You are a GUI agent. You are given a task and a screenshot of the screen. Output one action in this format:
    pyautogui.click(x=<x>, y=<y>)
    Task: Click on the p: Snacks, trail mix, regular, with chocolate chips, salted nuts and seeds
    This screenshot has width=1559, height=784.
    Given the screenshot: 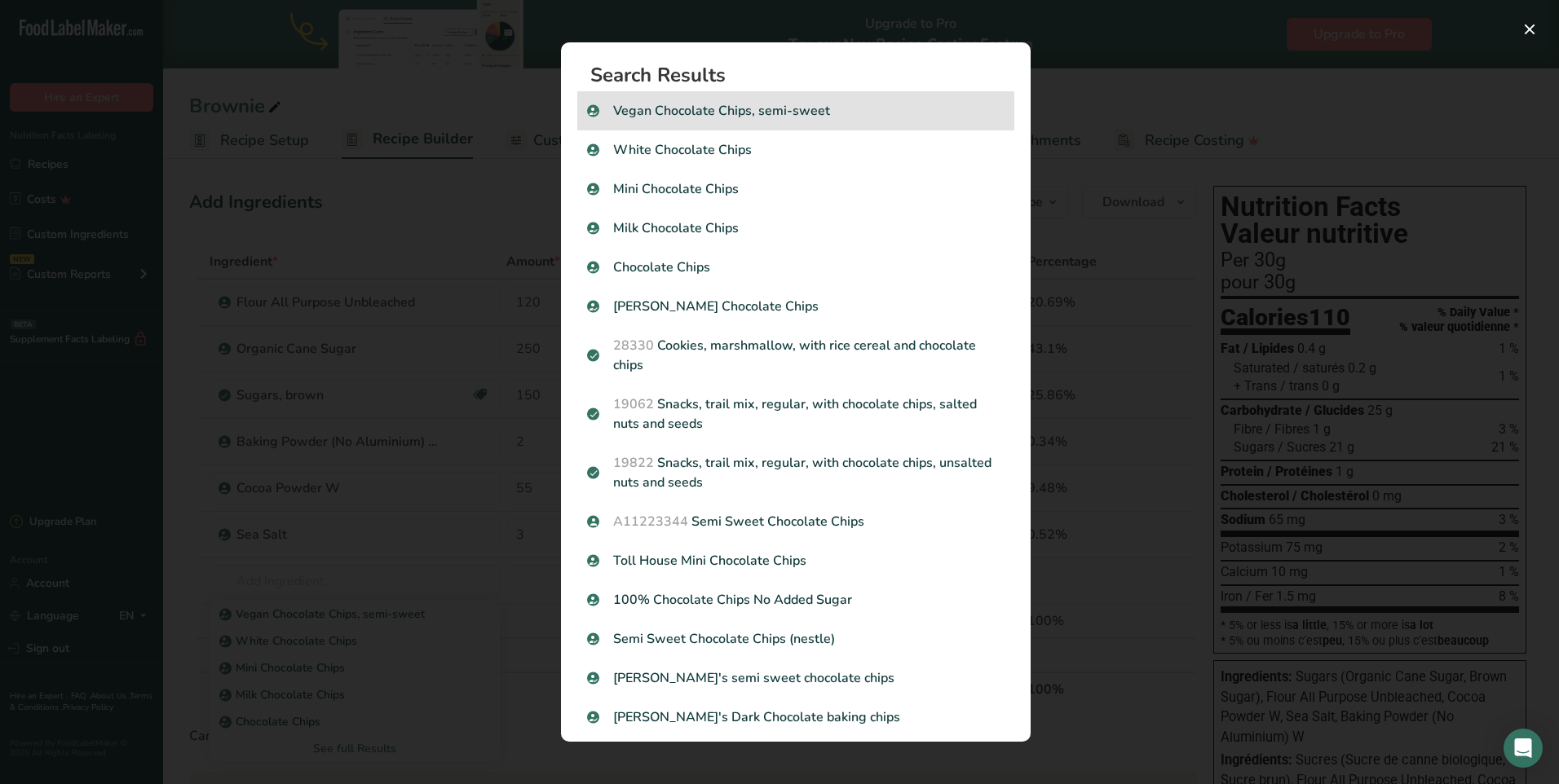 What is the action you would take?
    pyautogui.click(x=796, y=414)
    